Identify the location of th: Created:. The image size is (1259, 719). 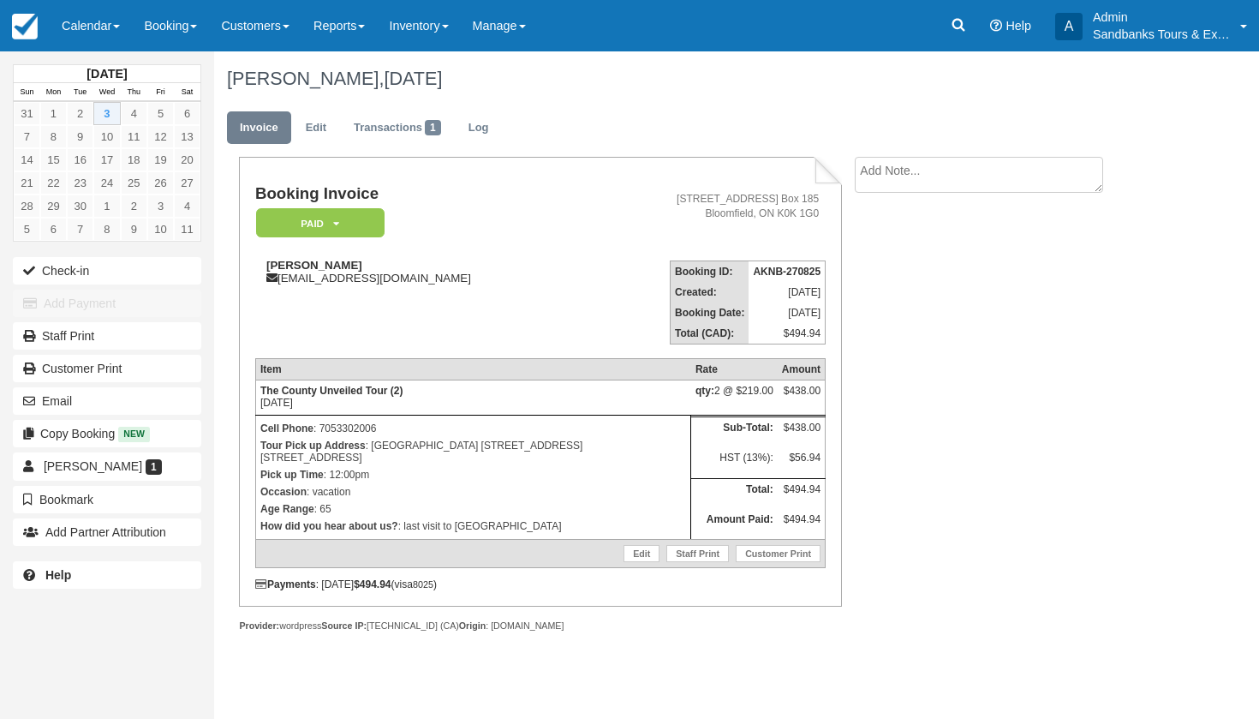
(710, 292).